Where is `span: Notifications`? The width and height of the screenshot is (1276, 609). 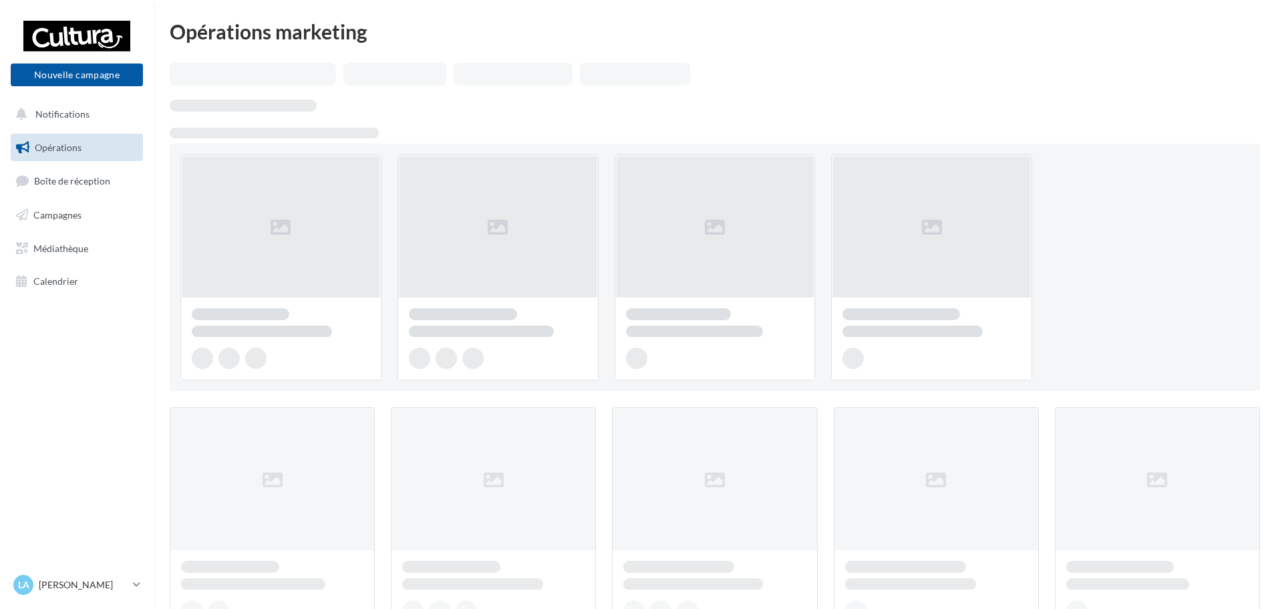
span: Notifications is located at coordinates (62, 114).